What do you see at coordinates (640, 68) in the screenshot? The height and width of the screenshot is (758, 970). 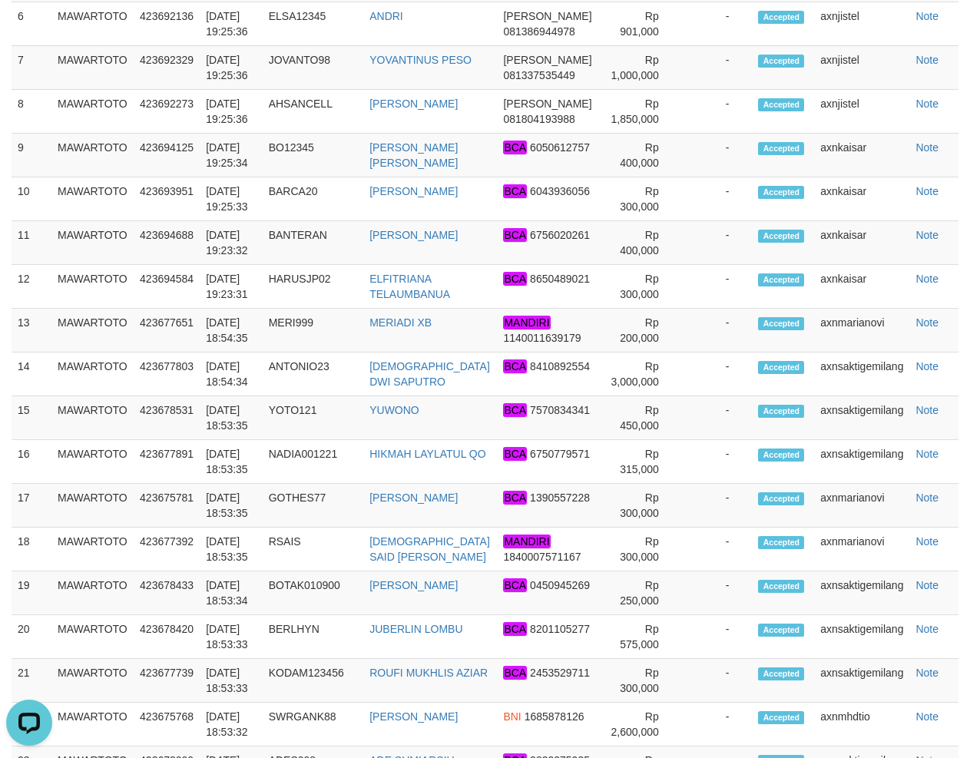 I see `td: Rp 1,000,000` at bounding box center [640, 68].